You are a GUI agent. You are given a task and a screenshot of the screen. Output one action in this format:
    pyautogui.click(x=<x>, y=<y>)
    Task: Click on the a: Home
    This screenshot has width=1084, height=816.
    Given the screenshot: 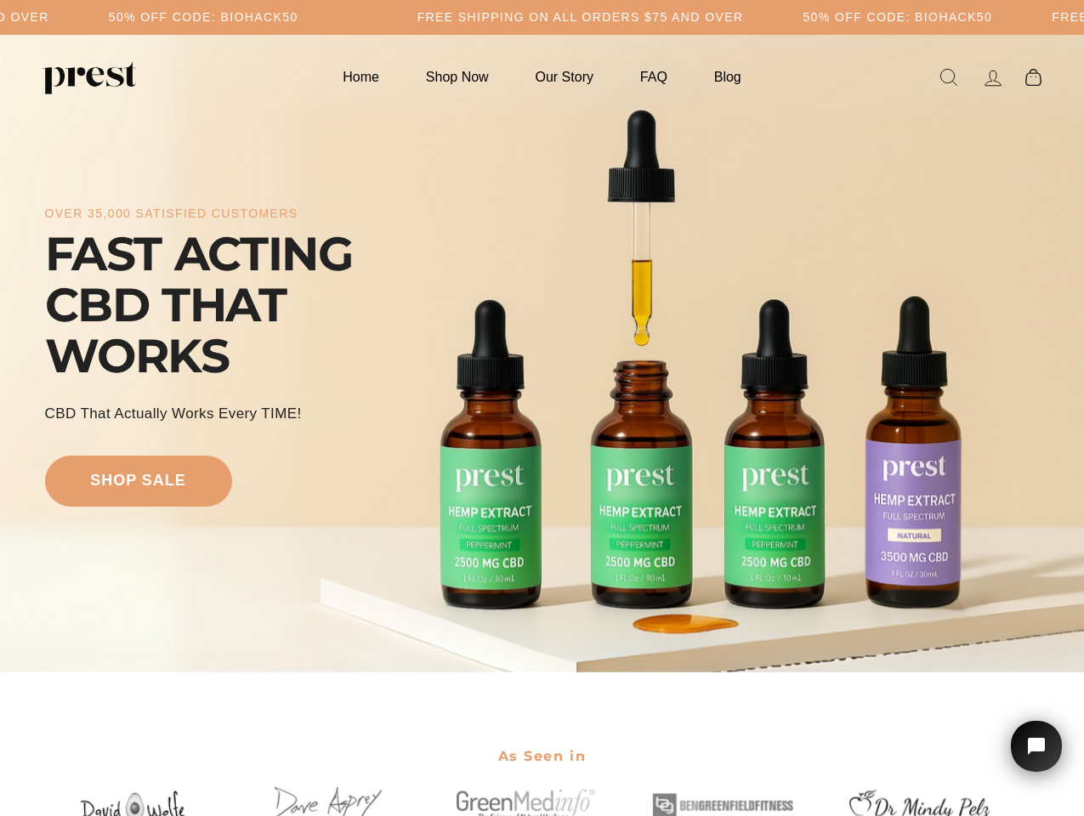 What is the action you would take?
    pyautogui.click(x=360, y=77)
    